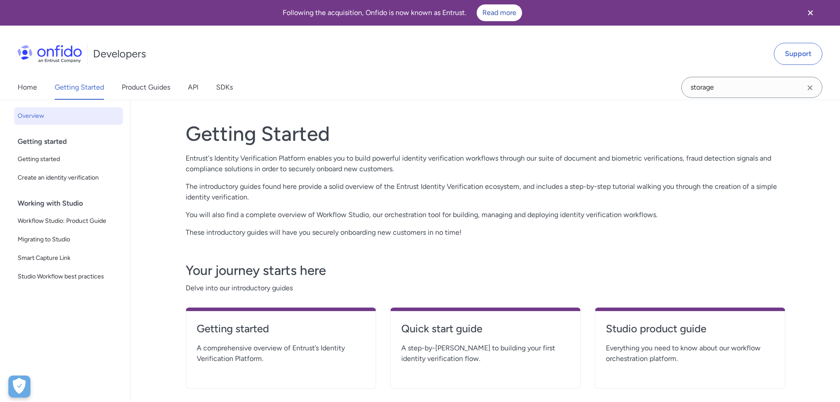 The width and height of the screenshot is (840, 402). I want to click on div: Working with Studio, so click(72, 203).